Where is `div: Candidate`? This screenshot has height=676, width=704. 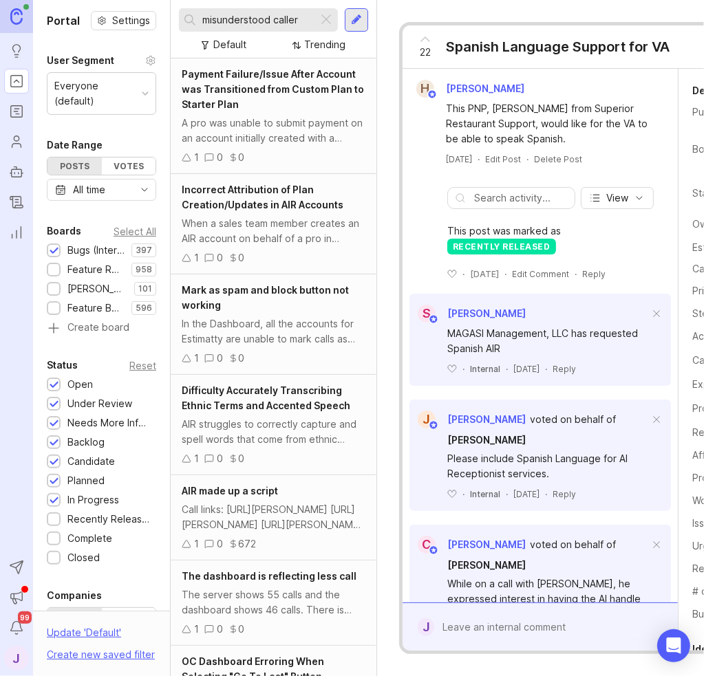 div: Candidate is located at coordinates (91, 461).